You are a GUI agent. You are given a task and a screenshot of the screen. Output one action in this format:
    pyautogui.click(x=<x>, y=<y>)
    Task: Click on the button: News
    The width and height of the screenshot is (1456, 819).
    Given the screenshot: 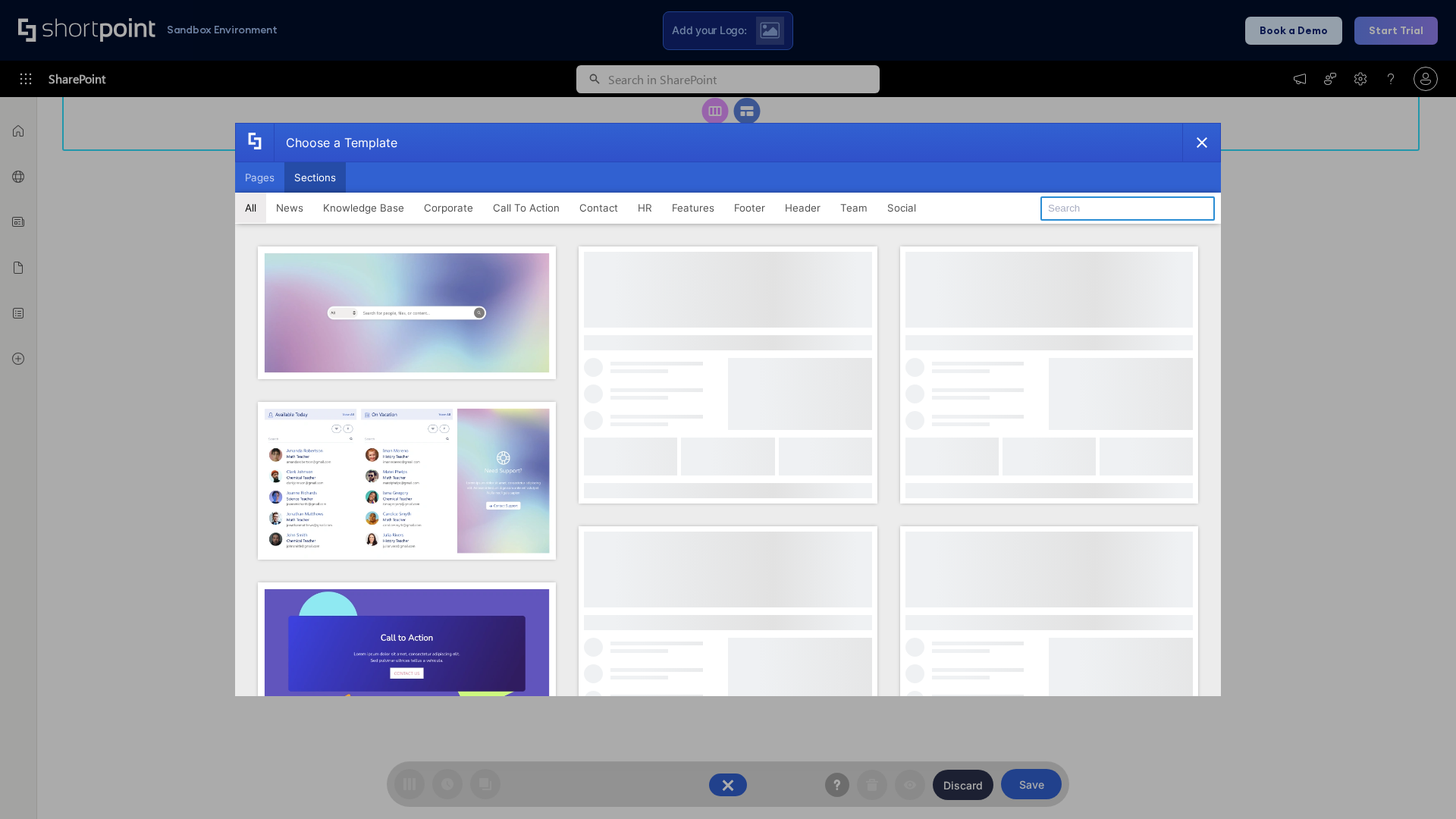 What is the action you would take?
    pyautogui.click(x=290, y=208)
    